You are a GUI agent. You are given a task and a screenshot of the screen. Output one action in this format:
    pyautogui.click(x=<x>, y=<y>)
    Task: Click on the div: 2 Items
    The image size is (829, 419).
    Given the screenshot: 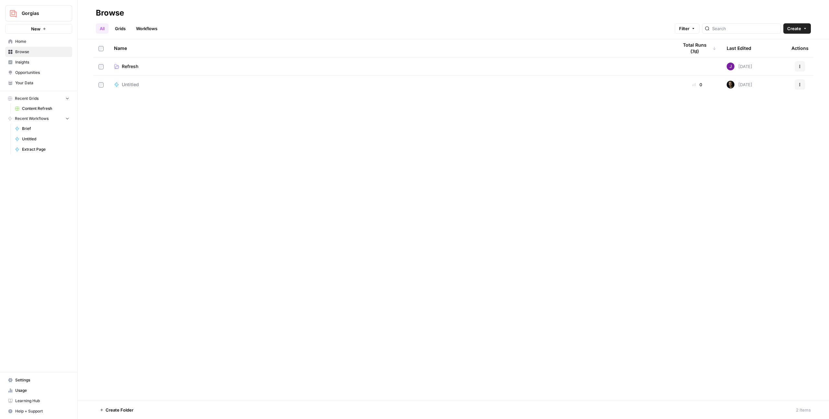 What is the action you would take?
    pyautogui.click(x=803, y=410)
    